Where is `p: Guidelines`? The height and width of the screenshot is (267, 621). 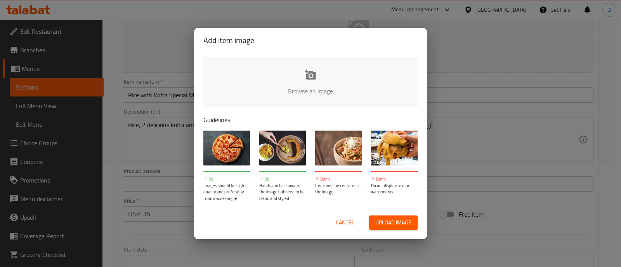 p: Guidelines is located at coordinates (310, 120).